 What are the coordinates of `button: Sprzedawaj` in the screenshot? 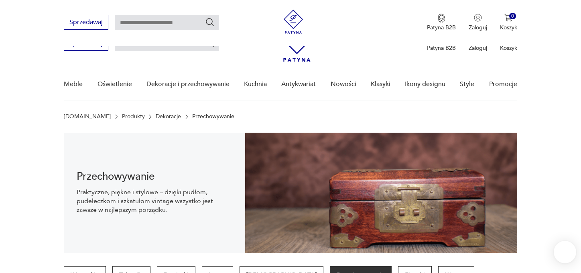 It's located at (86, 22).